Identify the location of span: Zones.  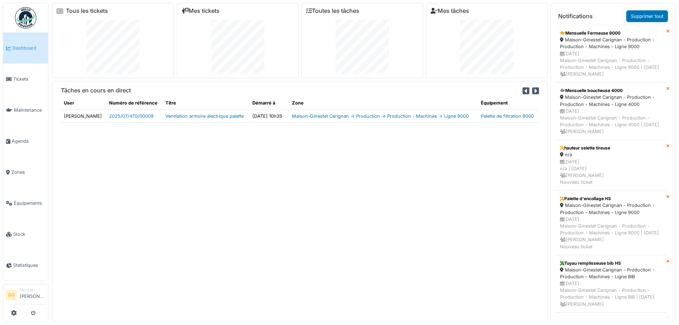
(28, 172).